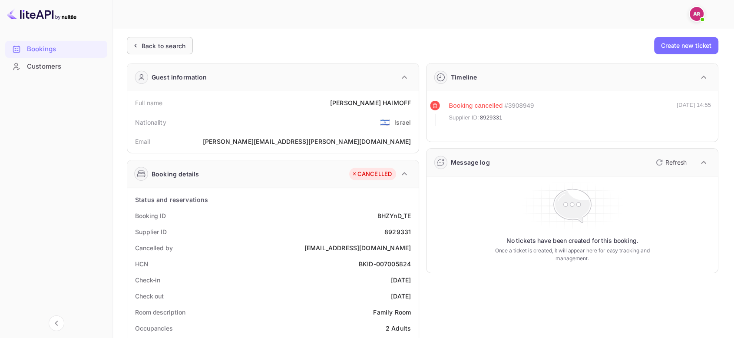 This screenshot has height=338, width=734. What do you see at coordinates (385, 122) in the screenshot?
I see `span: United States` at bounding box center [385, 122].